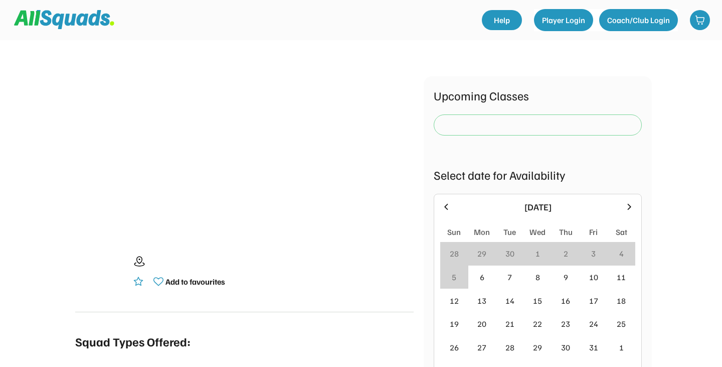  I want to click on div: 11, so click(621, 277).